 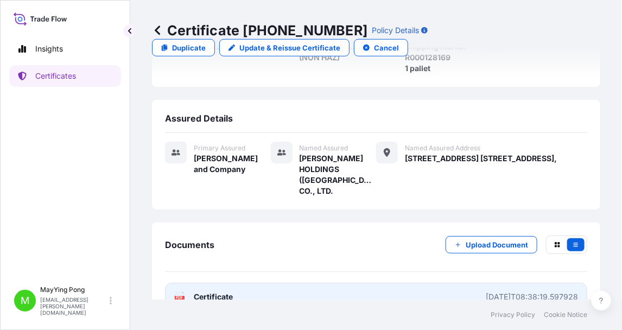 I want to click on p: Update & Reissue Certificate, so click(x=290, y=48).